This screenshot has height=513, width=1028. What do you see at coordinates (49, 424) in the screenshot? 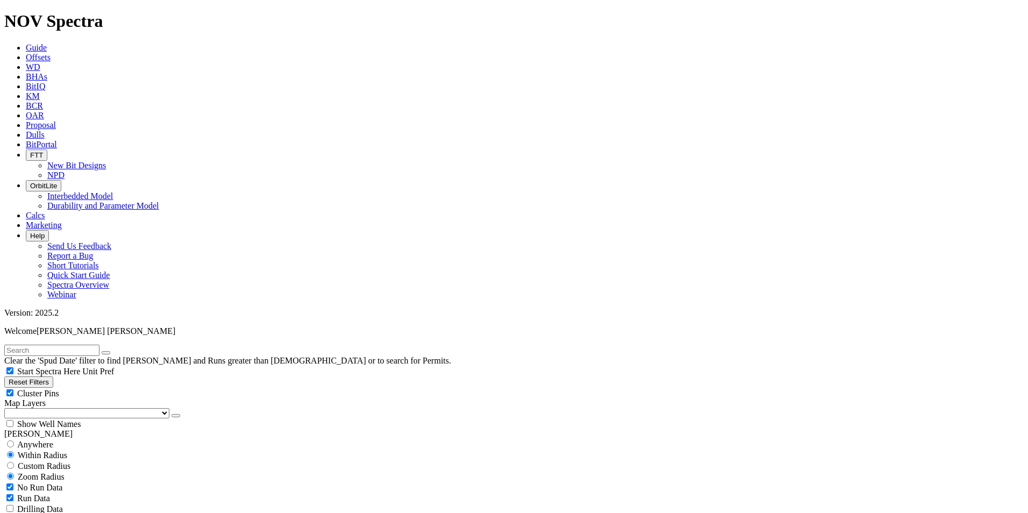
I see `span: Show Well Names` at bounding box center [49, 424].